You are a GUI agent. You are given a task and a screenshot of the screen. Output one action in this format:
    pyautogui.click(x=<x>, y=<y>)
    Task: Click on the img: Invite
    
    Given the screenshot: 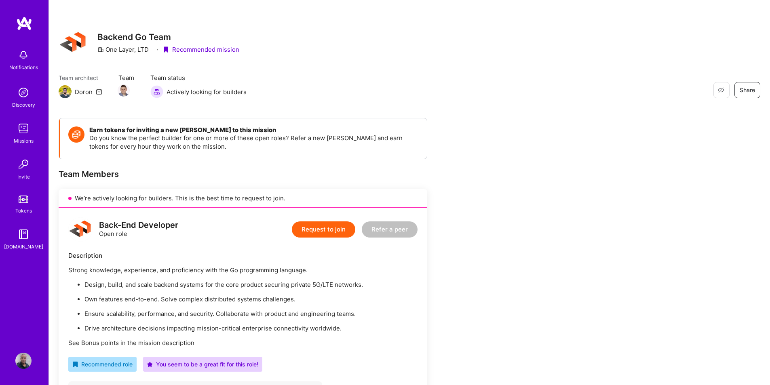 What is the action you would take?
    pyautogui.click(x=23, y=164)
    